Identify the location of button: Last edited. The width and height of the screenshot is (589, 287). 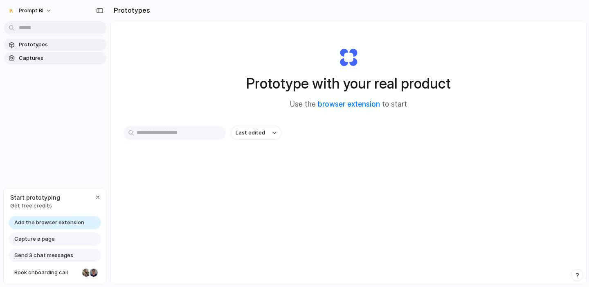
(256, 133).